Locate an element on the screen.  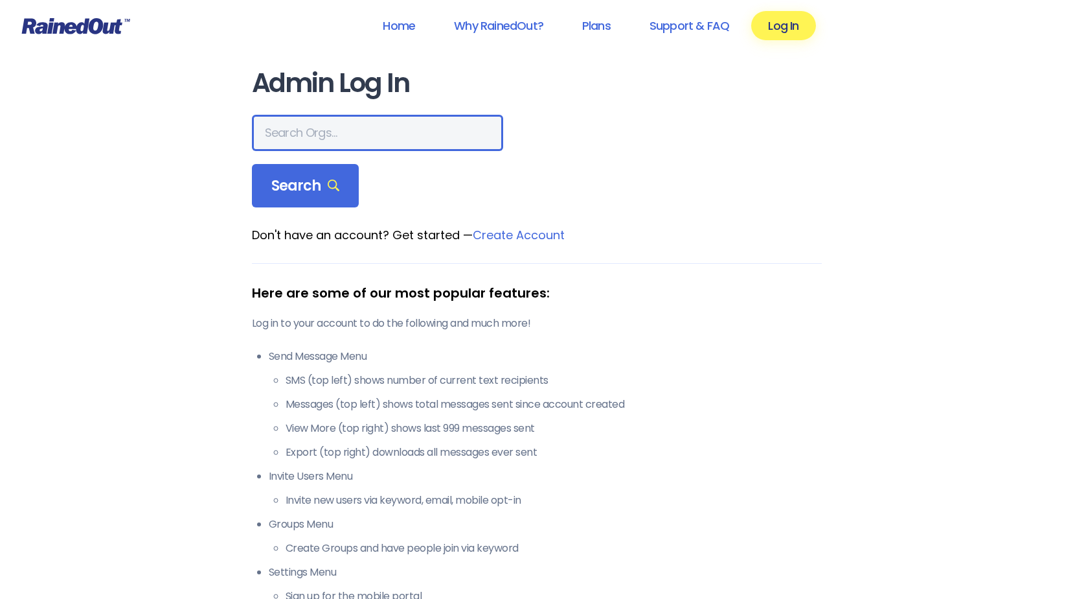
a: Home is located at coordinates (399, 25).